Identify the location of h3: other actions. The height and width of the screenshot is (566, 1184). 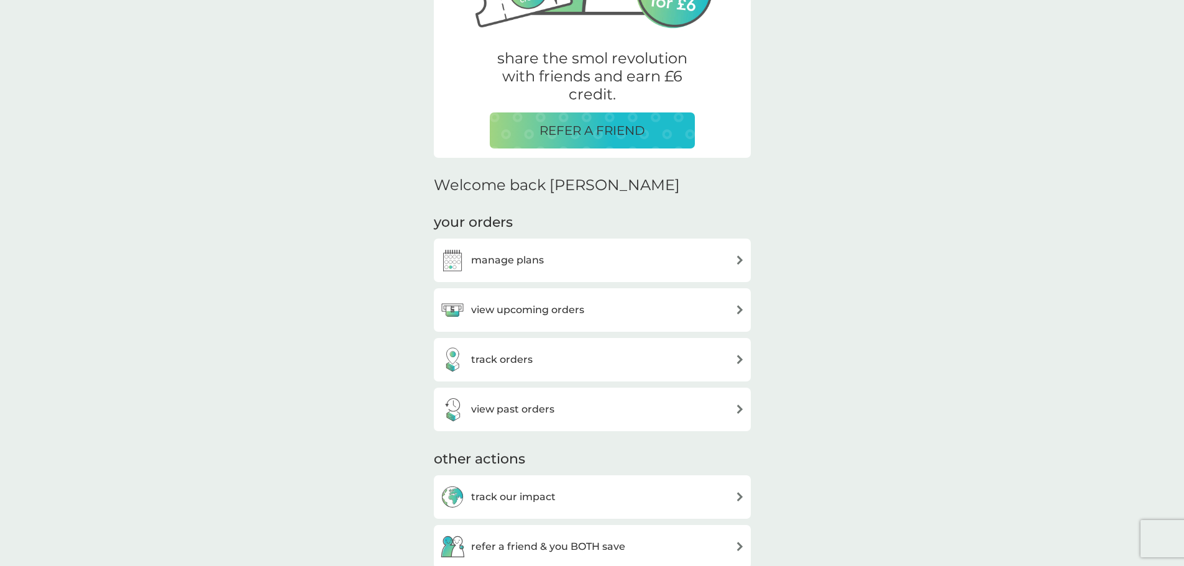
(479, 459).